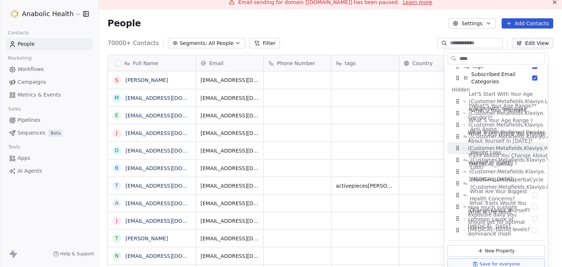 The height and width of the screenshot is (267, 562). I want to click on div: n, so click(117, 256).